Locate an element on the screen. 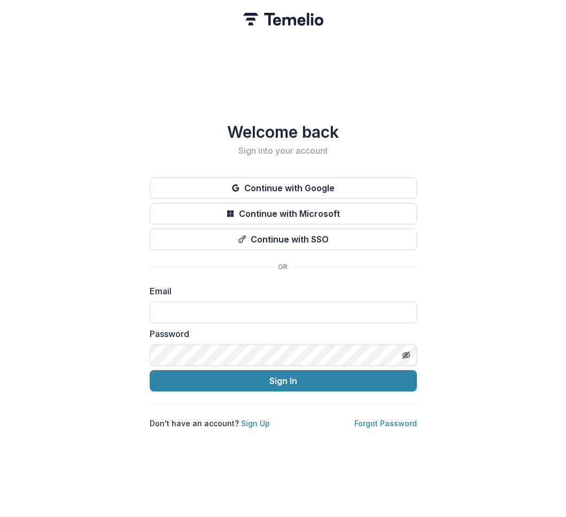  button: Toggle password visibility is located at coordinates (406, 355).